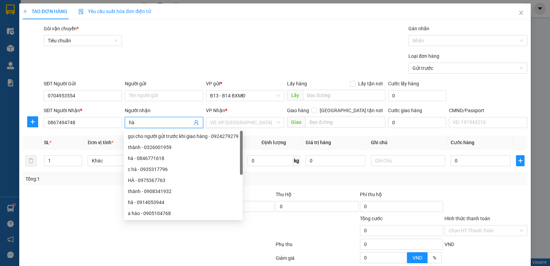 This screenshot has height=266, width=550. Describe the element at coordinates (403, 83) in the screenshot. I see `label: Cước lấy hàng` at that location.